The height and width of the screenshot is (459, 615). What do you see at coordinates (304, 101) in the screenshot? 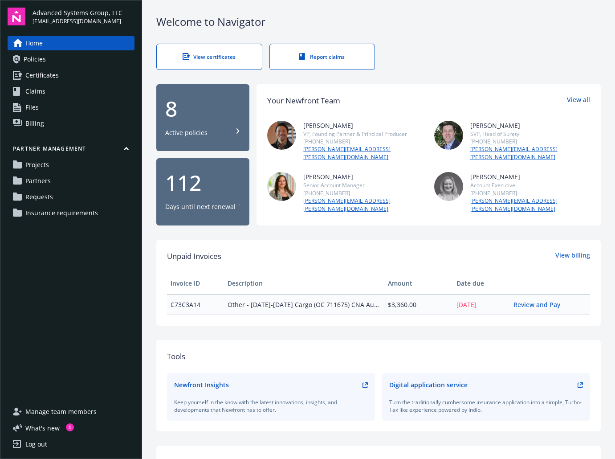
I see `div: Your Newfront Team` at bounding box center [304, 101].